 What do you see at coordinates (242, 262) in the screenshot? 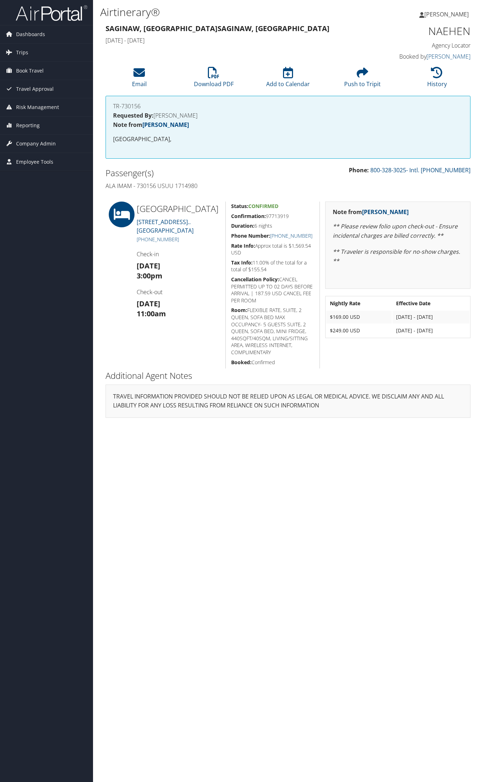
I see `strong: Tax Info:` at bounding box center [242, 262].